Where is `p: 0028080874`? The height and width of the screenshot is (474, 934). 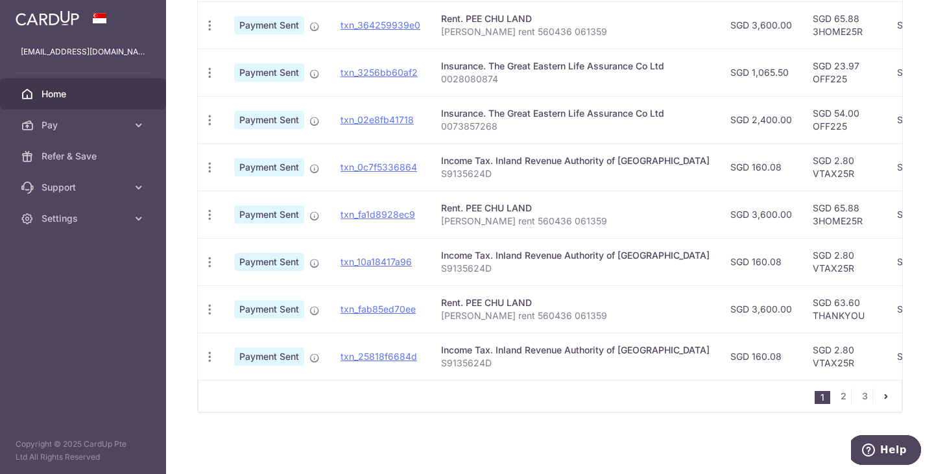 p: 0028080874 is located at coordinates (575, 79).